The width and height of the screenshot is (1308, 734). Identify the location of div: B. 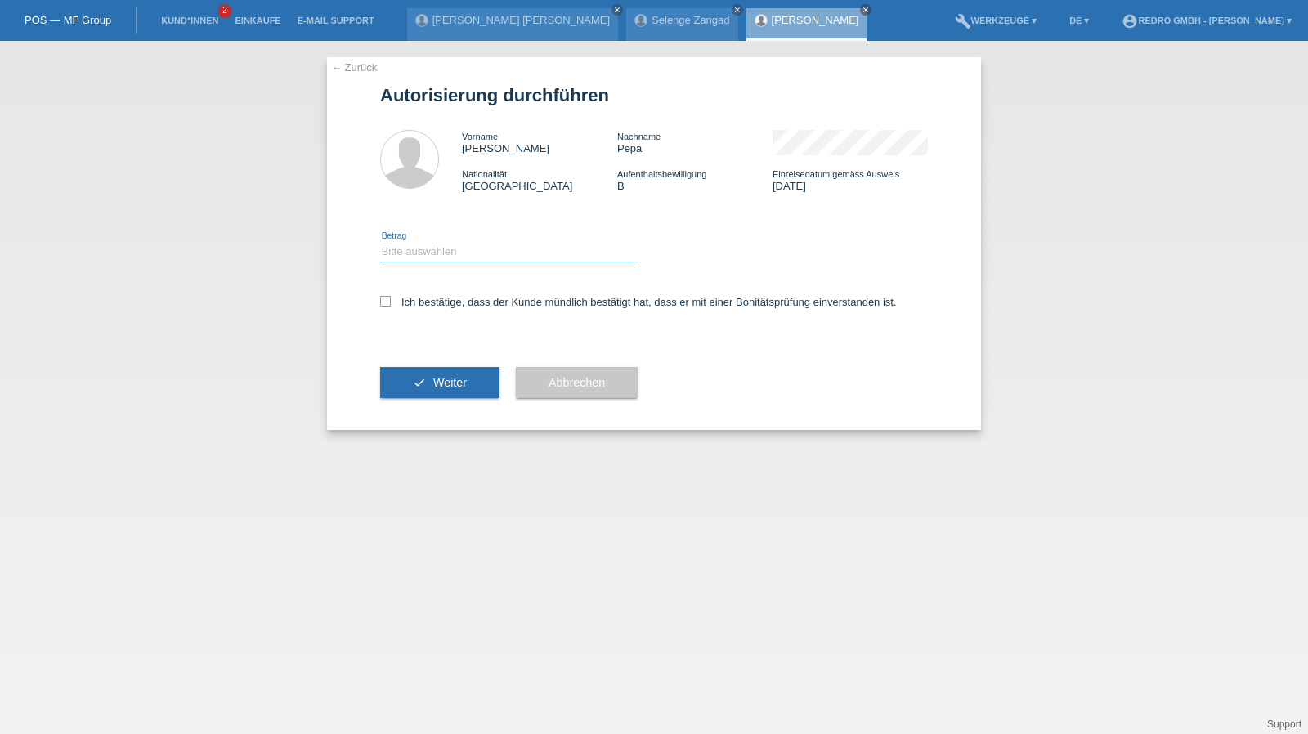
(695, 180).